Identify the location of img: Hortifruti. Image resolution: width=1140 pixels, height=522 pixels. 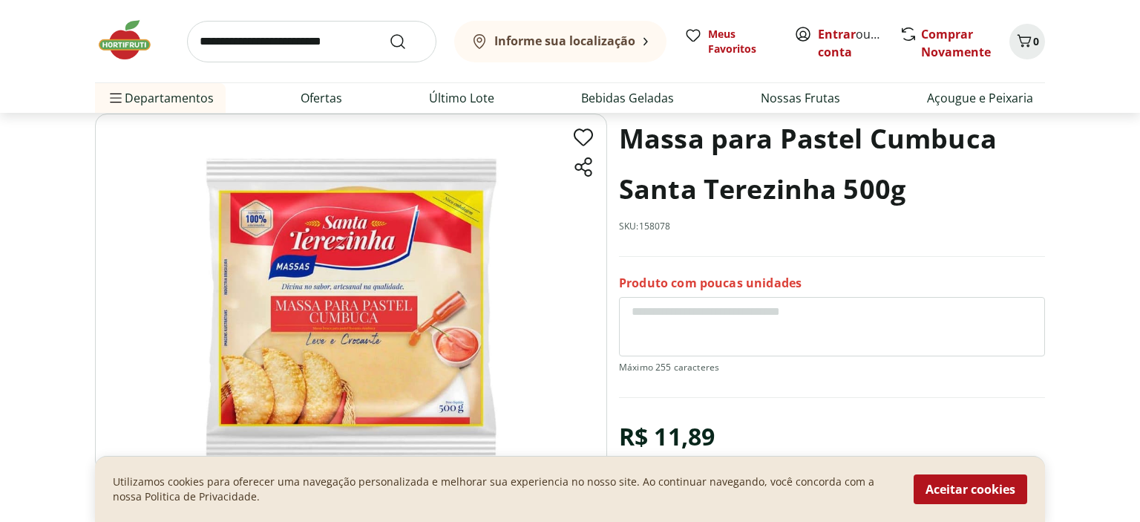
(132, 40).